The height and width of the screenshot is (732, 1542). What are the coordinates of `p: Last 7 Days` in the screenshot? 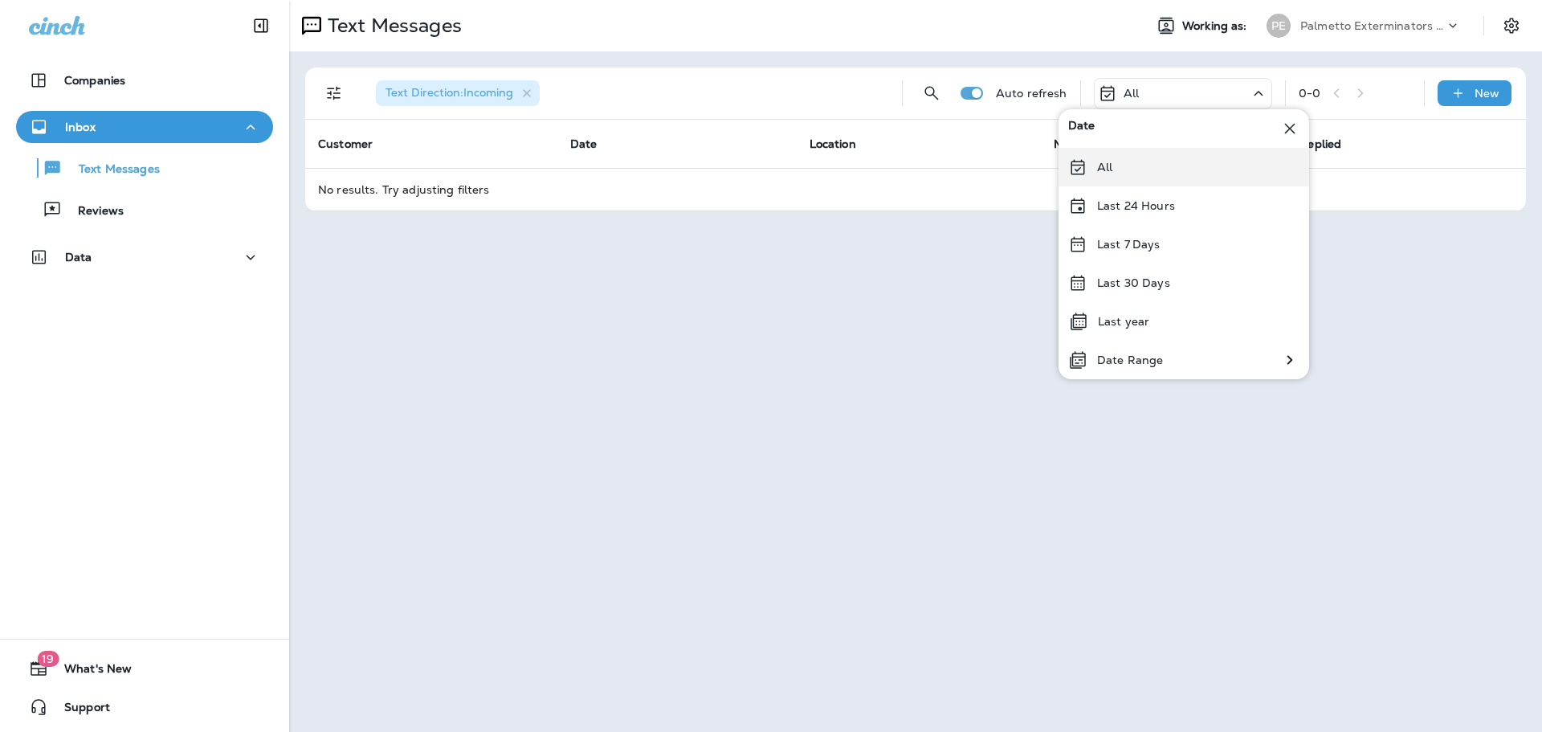 It's located at (1129, 244).